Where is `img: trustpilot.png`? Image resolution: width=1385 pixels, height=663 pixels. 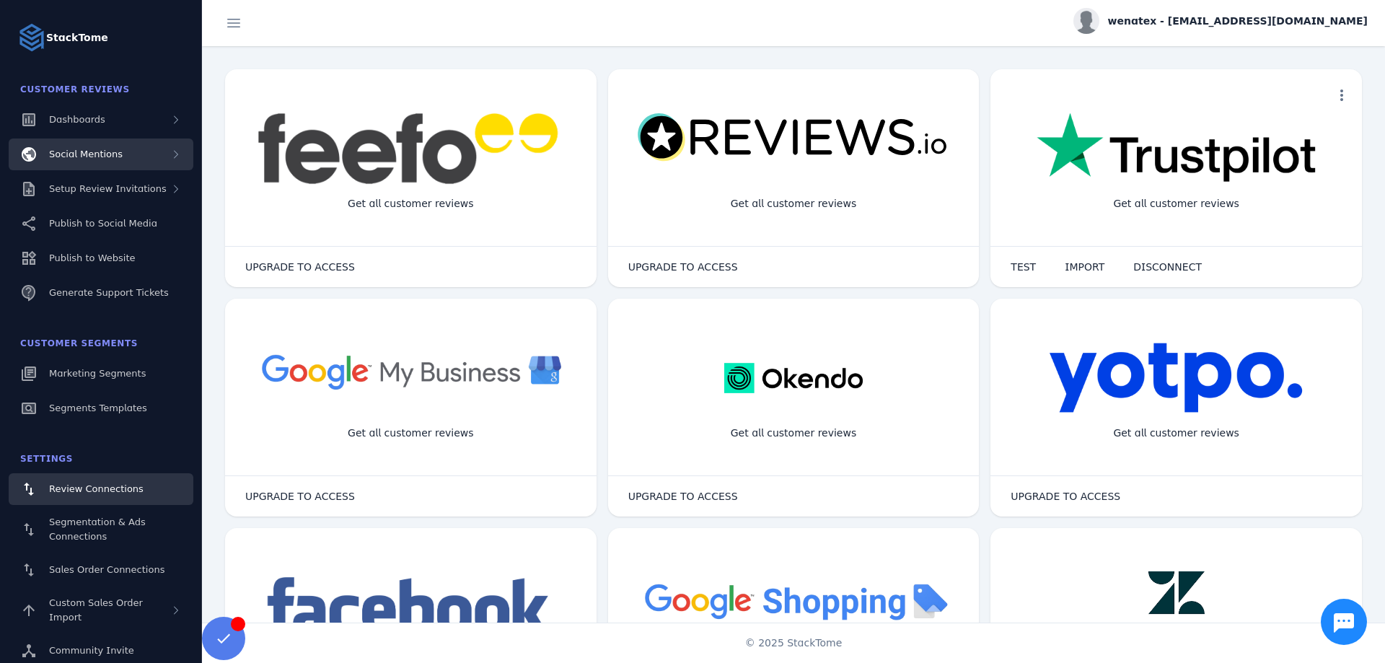 img: trustpilot.png is located at coordinates (1176, 149).